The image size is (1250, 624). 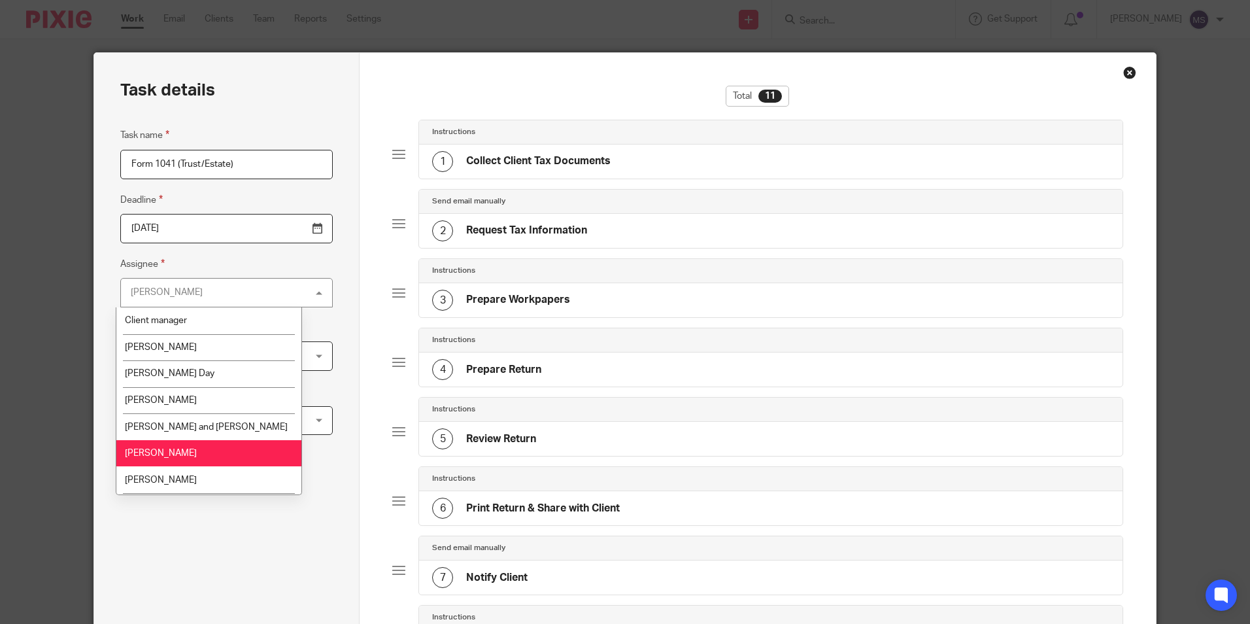 I want to click on div: 3, so click(x=443, y=300).